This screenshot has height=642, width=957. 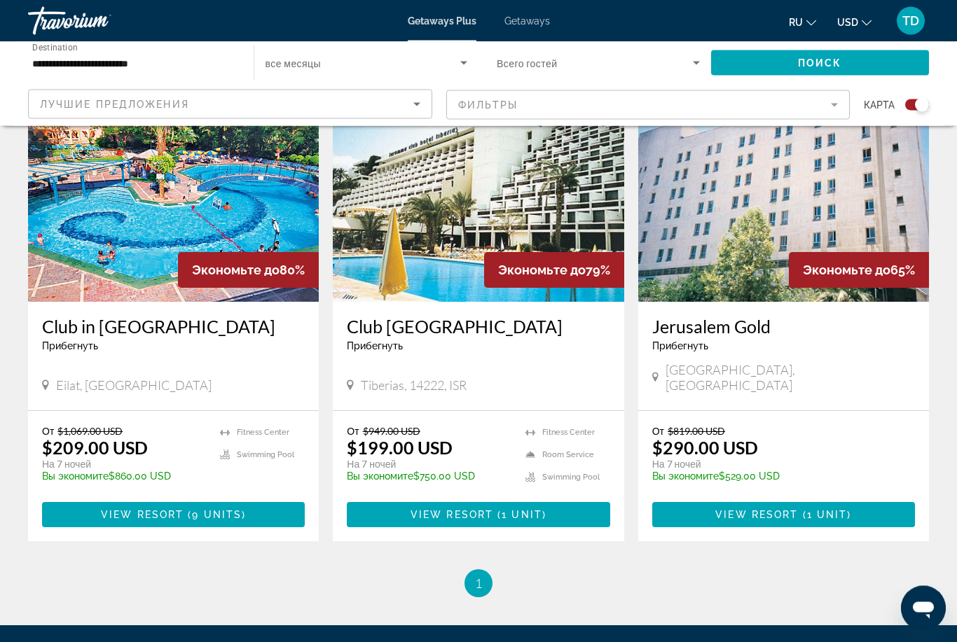 What do you see at coordinates (776, 477) in the screenshot?
I see `p: $529.00 USD` at bounding box center [776, 477].